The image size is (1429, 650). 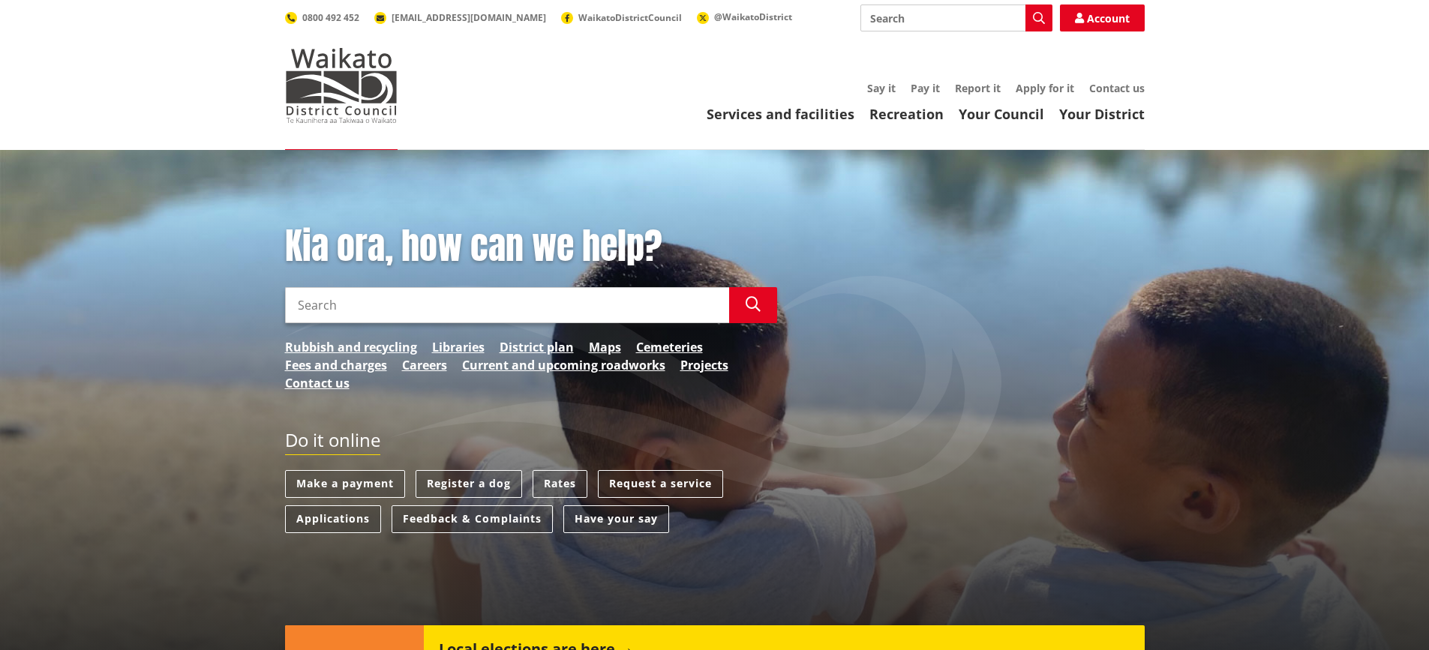 I want to click on a: Report it, so click(x=977, y=88).